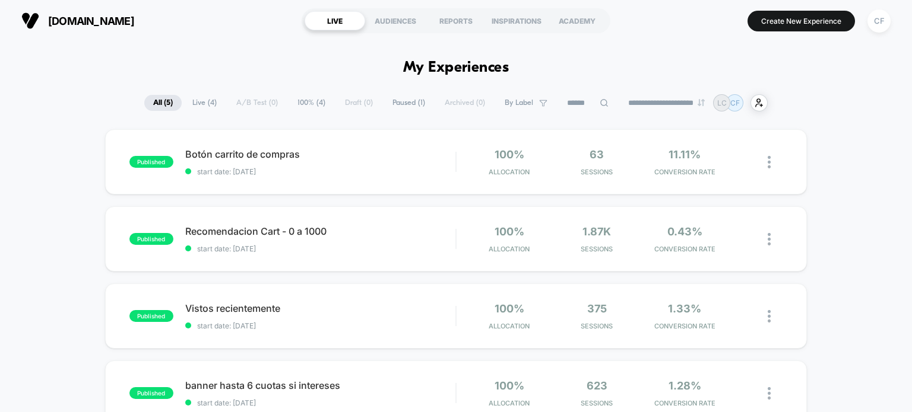 This screenshot has width=912, height=412. Describe the element at coordinates (335, 21) in the screenshot. I see `div: LIVE` at that location.